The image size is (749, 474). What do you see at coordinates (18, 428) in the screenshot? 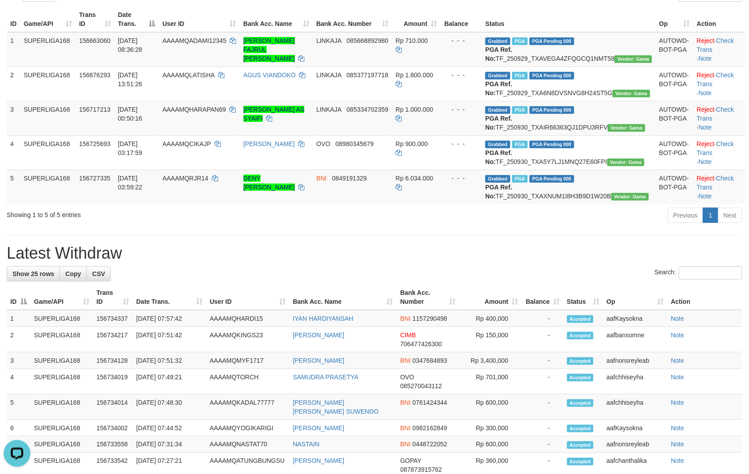
I see `td: 6` at bounding box center [18, 428].